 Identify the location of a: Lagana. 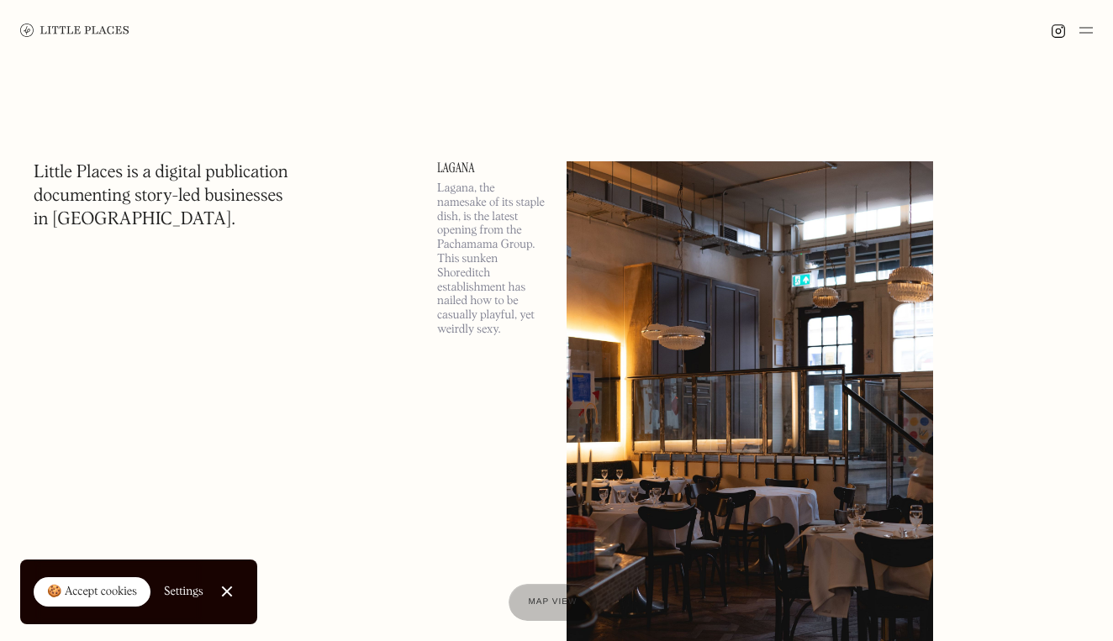
(492, 168).